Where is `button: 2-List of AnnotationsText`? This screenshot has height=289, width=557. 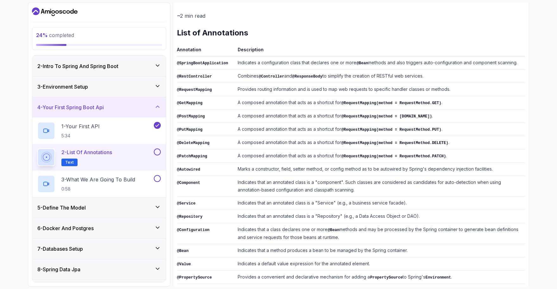
button: 2-List of AnnotationsText is located at coordinates (99, 157).